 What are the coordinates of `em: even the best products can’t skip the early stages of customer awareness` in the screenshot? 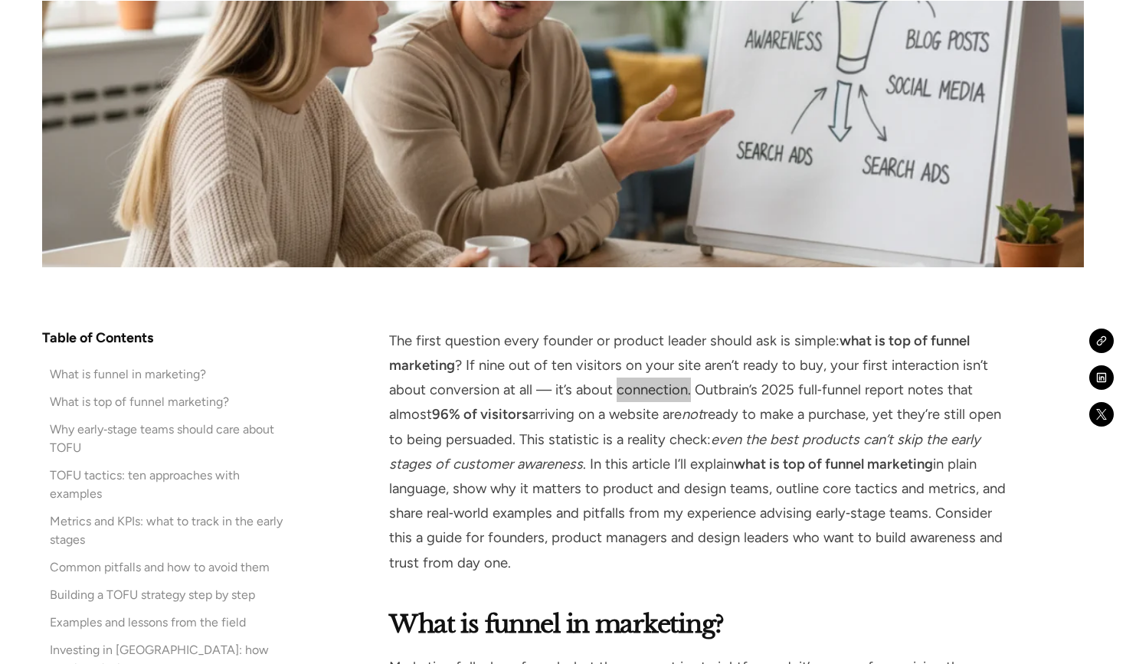 It's located at (685, 452).